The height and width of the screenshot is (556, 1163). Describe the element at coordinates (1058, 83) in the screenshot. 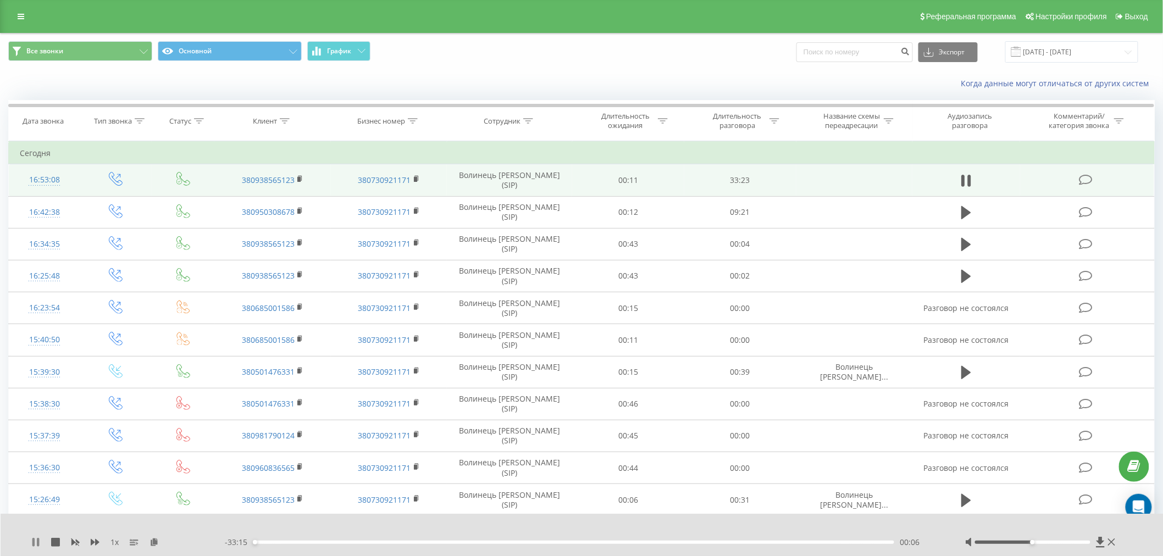

I see `a: Когда данные могут отличаться от других систем` at that location.